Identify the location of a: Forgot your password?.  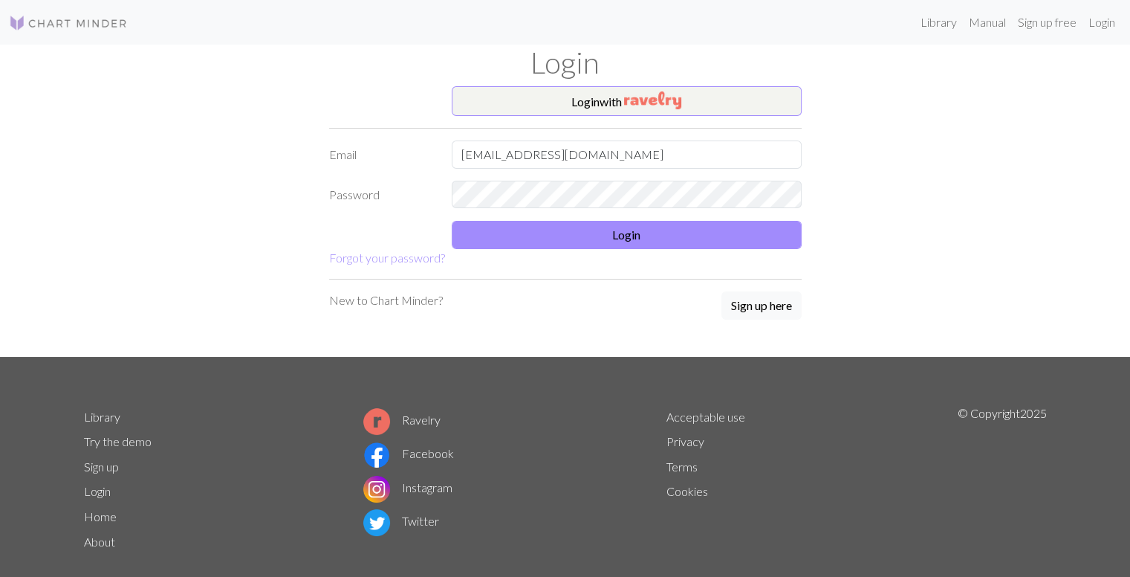
(387, 257).